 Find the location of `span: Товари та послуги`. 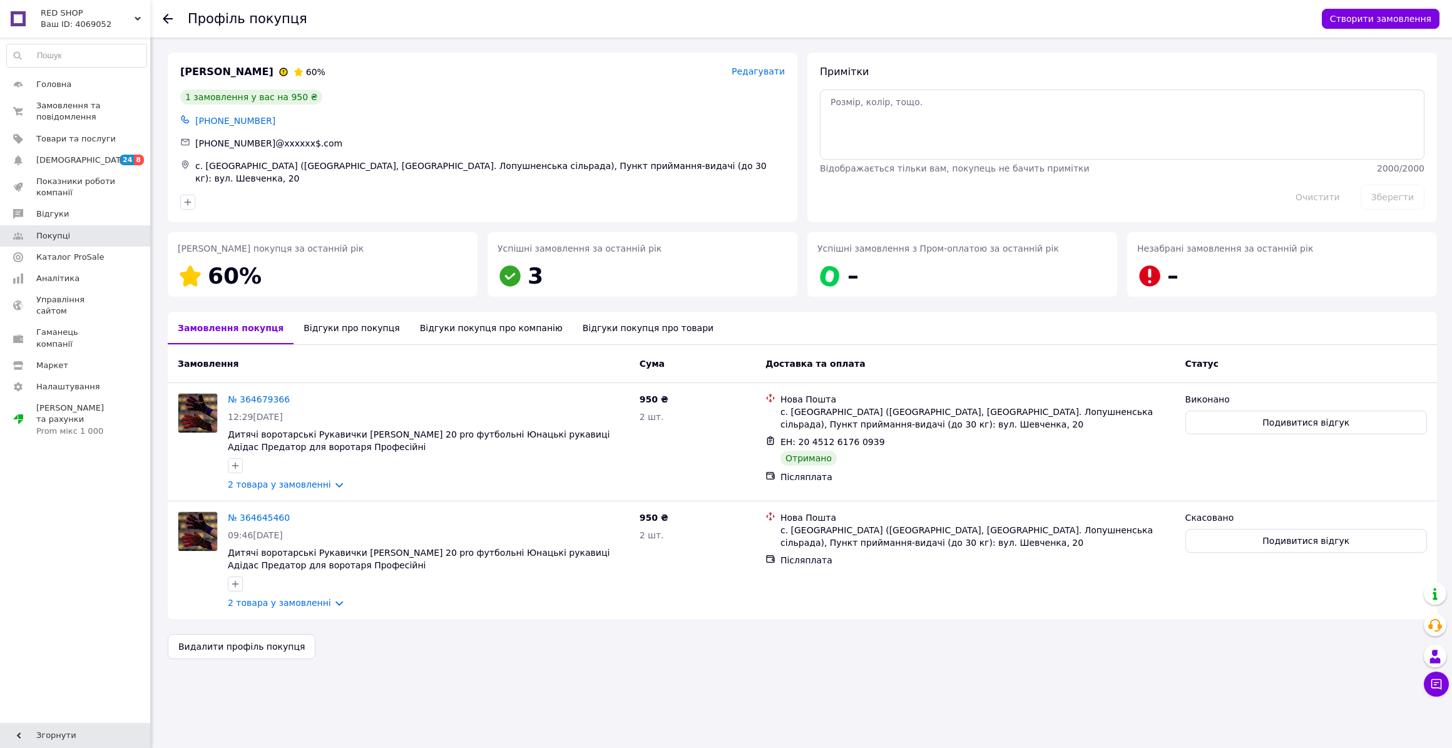

span: Товари та послуги is located at coordinates (76, 139).